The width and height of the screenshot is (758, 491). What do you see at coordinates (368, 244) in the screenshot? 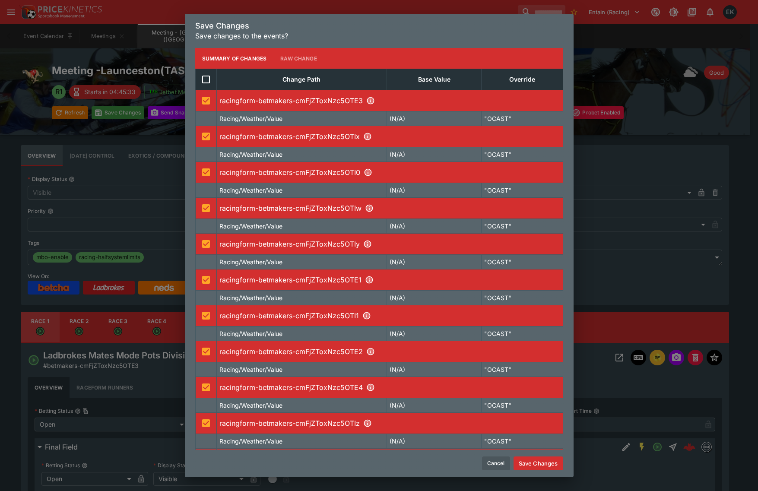
I see `svg: R5 - Colonial Hotel Division1` at bounding box center [368, 244].